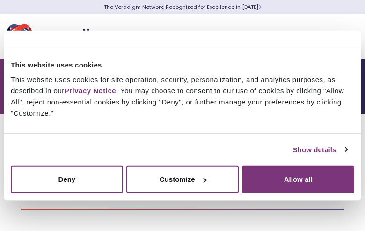  I want to click on button: Deny, so click(67, 179).